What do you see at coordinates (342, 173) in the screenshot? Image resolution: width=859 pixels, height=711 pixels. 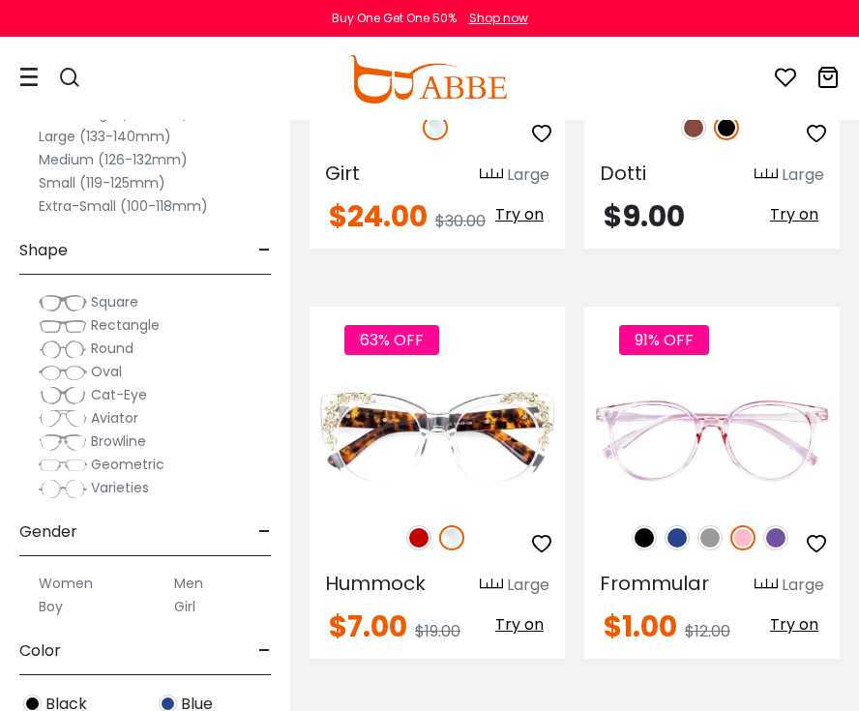 I see `span: Girt` at bounding box center [342, 173].